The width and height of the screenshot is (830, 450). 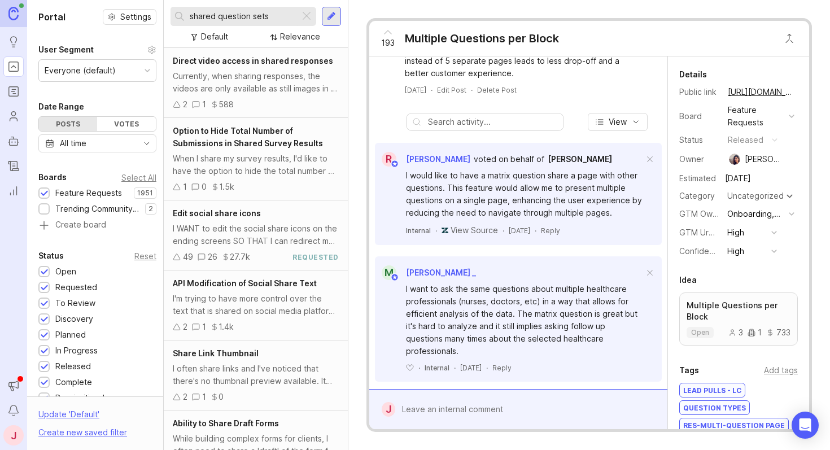 What do you see at coordinates (755, 214) in the screenshot?
I see `div: Onboarding, Customer Success, Community` at bounding box center [755, 214].